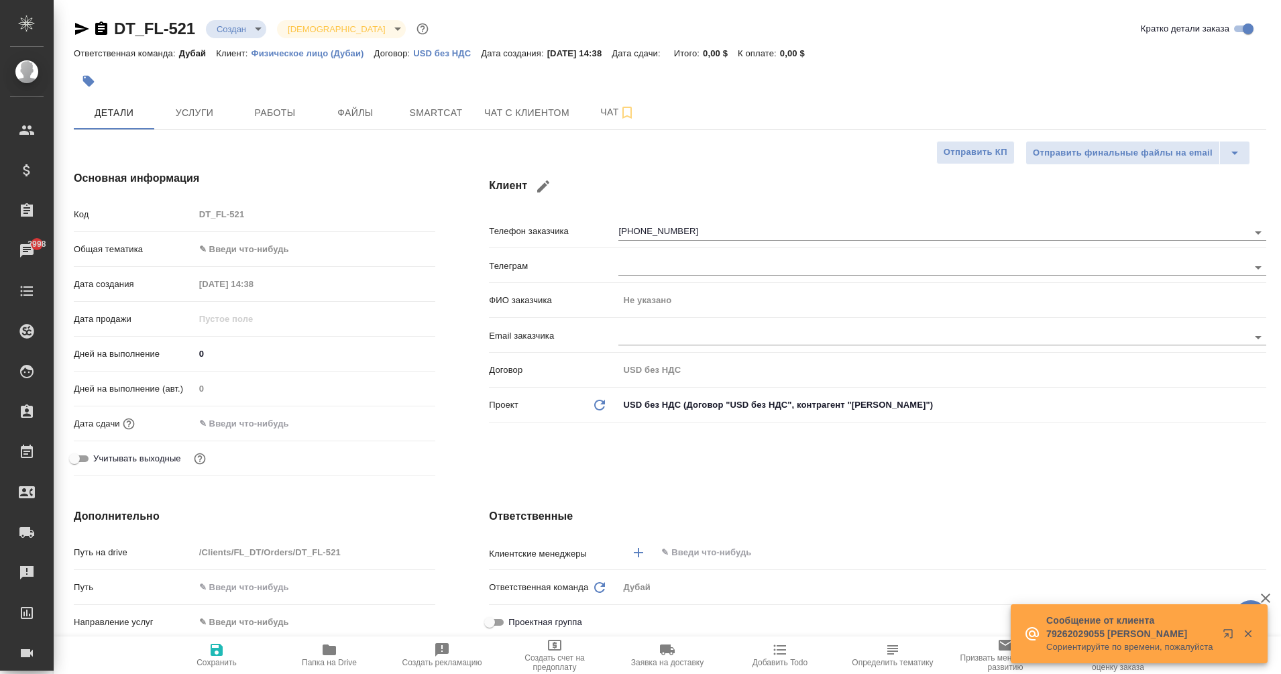  What do you see at coordinates (553, 336) in the screenshot?
I see `p: Email заказчика` at bounding box center [553, 336].